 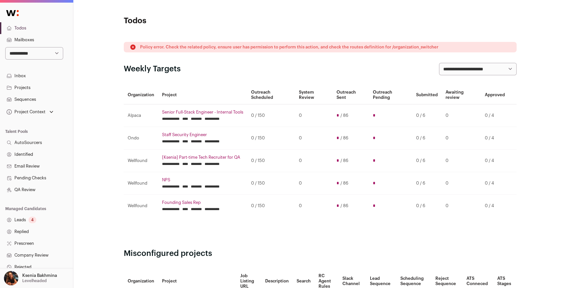 What do you see at coordinates (189, 21) in the screenshot?
I see `h1: Todos` at bounding box center [189, 21].